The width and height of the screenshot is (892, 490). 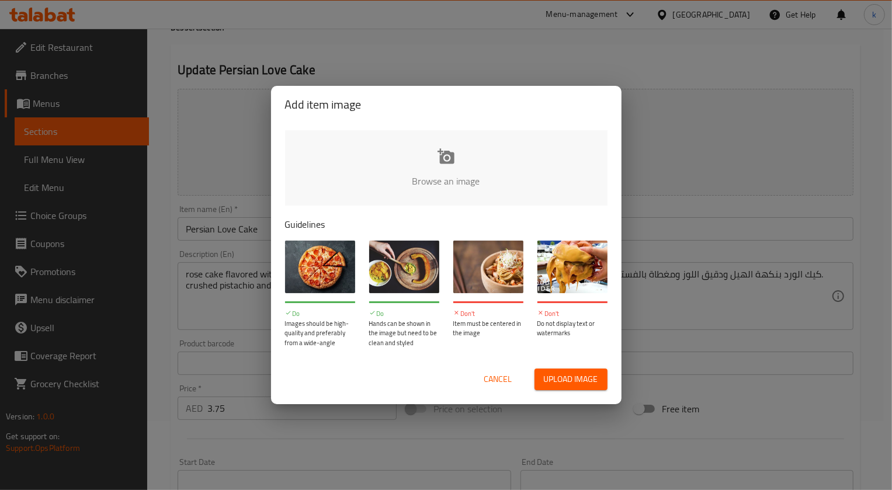 I want to click on button: Cancel, so click(x=498, y=379).